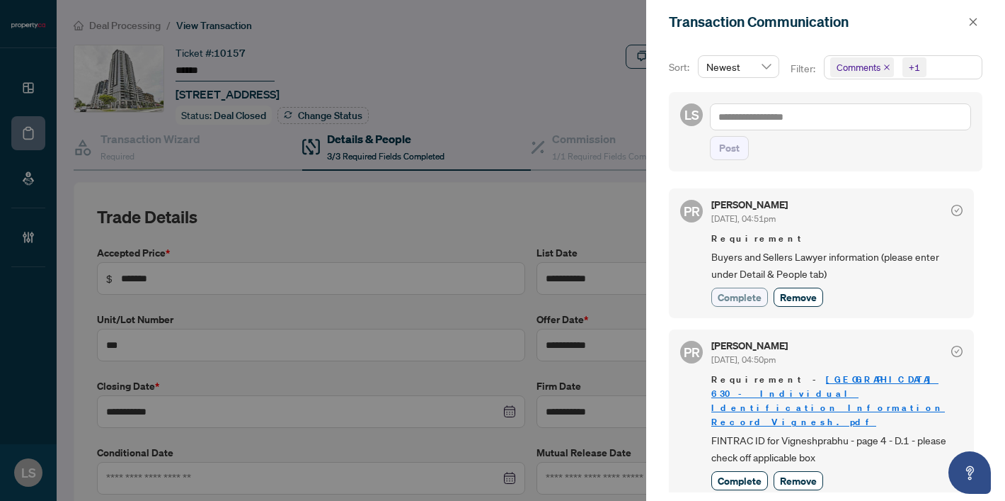  What do you see at coordinates (816, 22) in the screenshot?
I see `div: Transaction Communication` at bounding box center [816, 22].